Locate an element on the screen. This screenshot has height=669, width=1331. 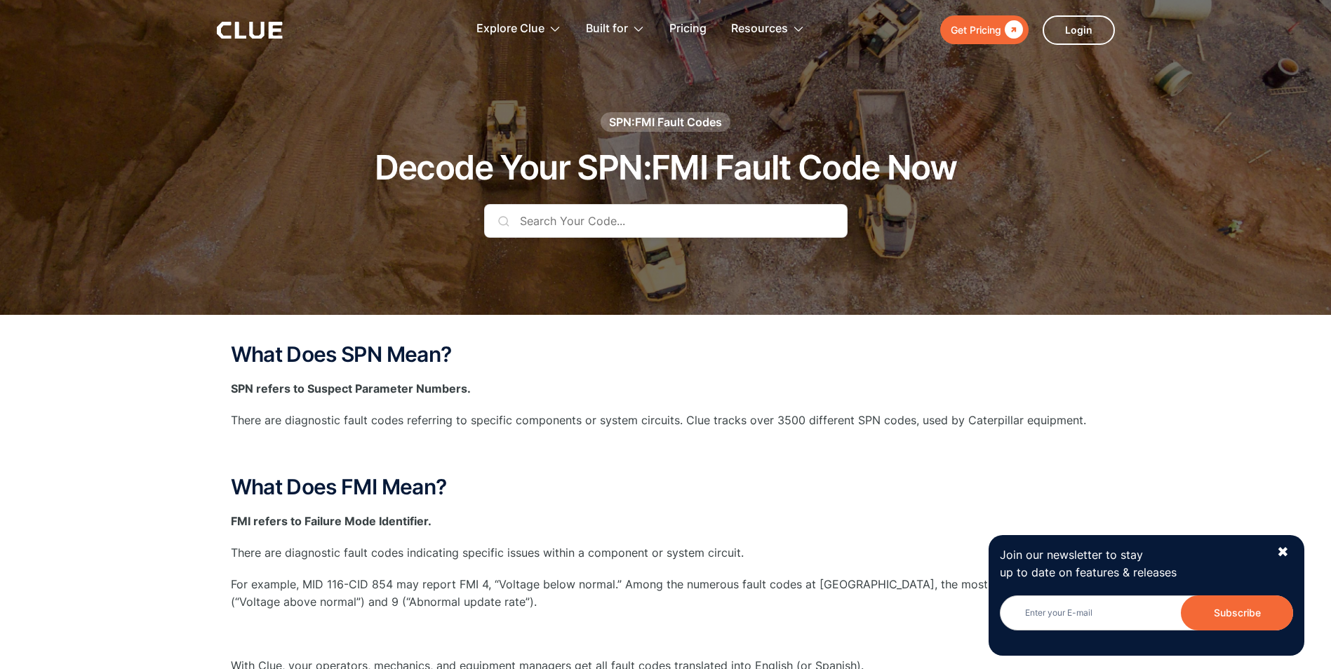
input: Search Your Code... is located at coordinates (666, 221).